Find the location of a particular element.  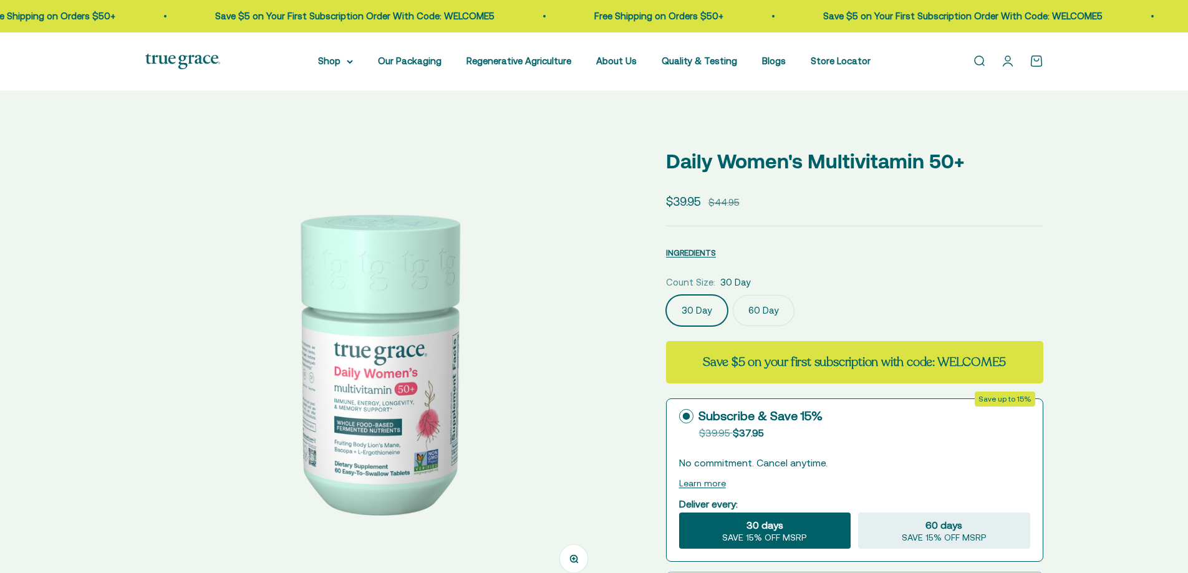

a: Store Locator is located at coordinates (841, 61).